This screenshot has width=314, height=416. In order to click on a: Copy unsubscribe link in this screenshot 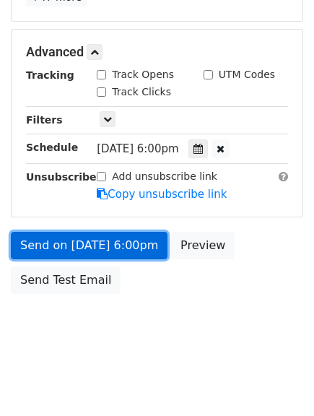, I will do `click(162, 194)`.